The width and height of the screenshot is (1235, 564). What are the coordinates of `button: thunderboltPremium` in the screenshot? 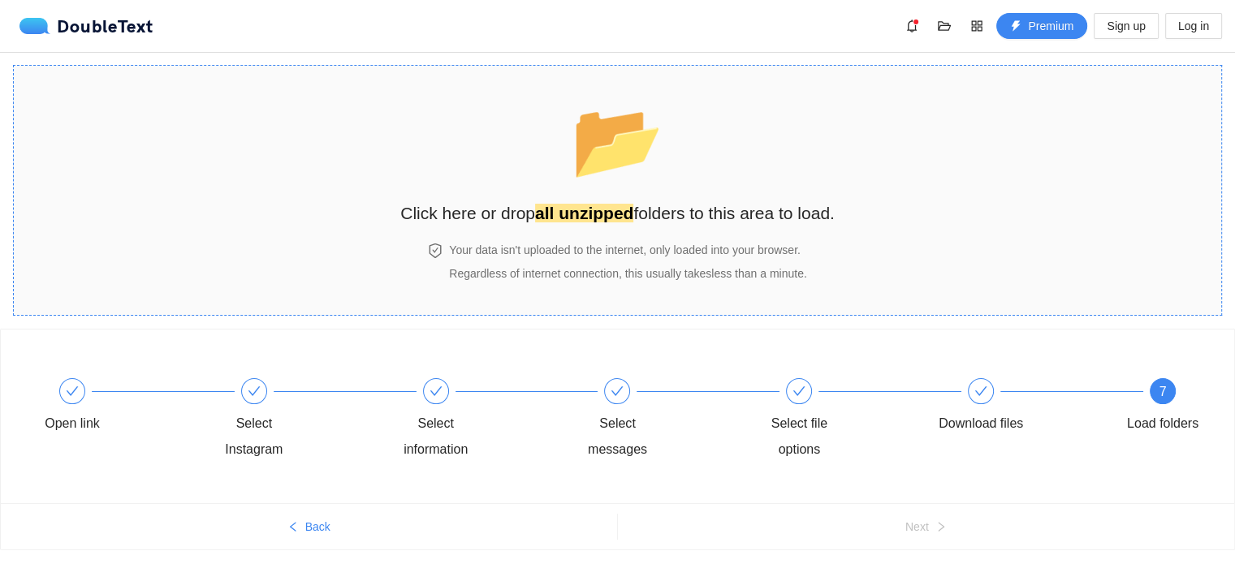 It's located at (1042, 26).